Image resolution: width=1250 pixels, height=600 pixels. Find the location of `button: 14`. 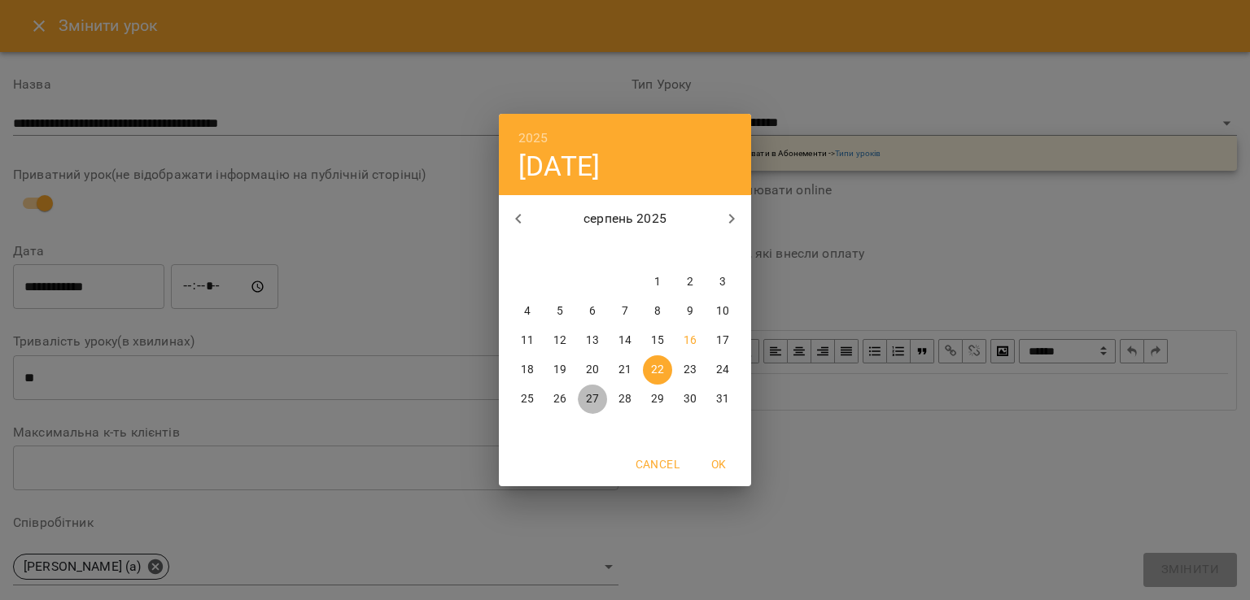

button: 14 is located at coordinates (625, 341).